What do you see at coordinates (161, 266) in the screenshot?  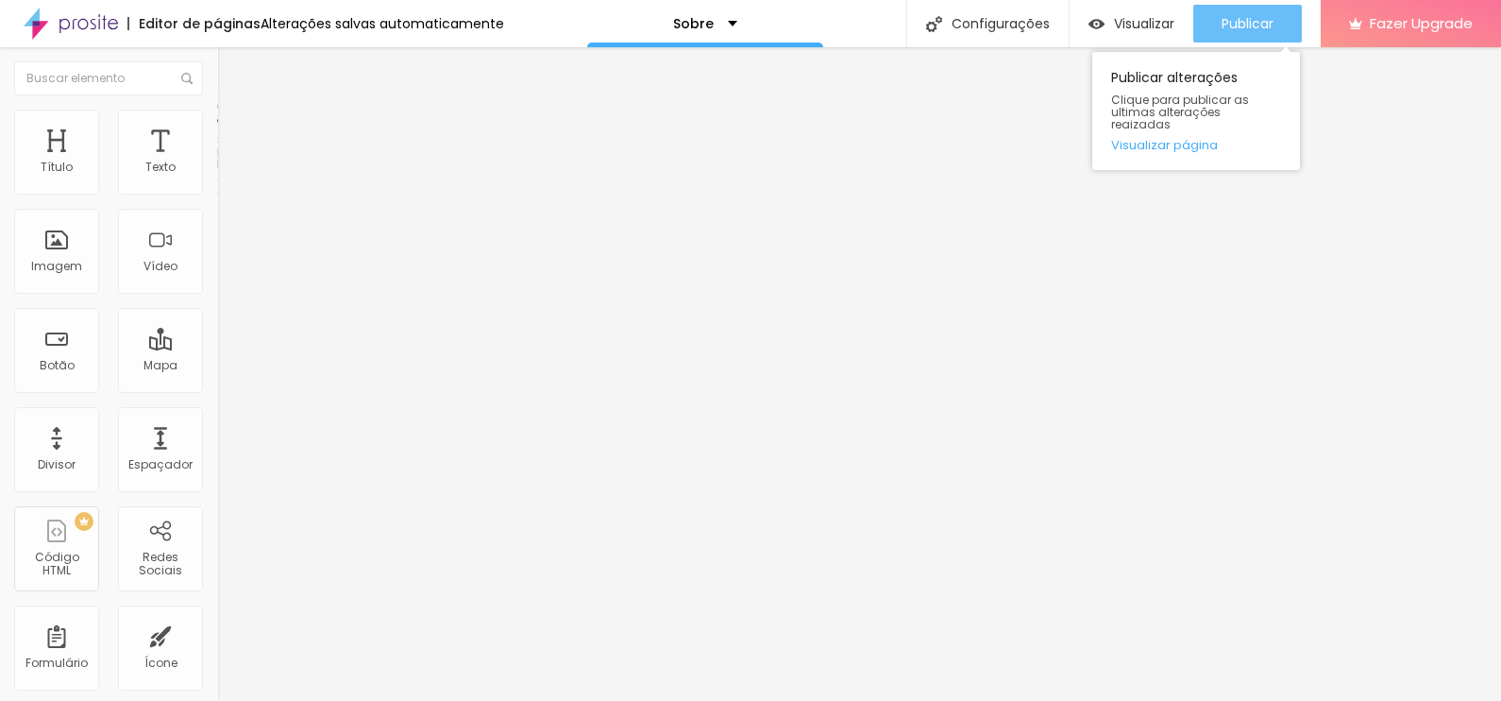 I see `div: Vídeo` at bounding box center [161, 266].